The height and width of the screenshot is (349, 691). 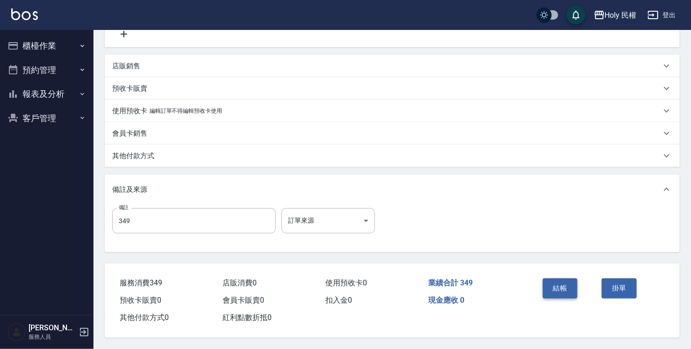 I want to click on span: 紅利點數折抵 0, so click(x=247, y=317).